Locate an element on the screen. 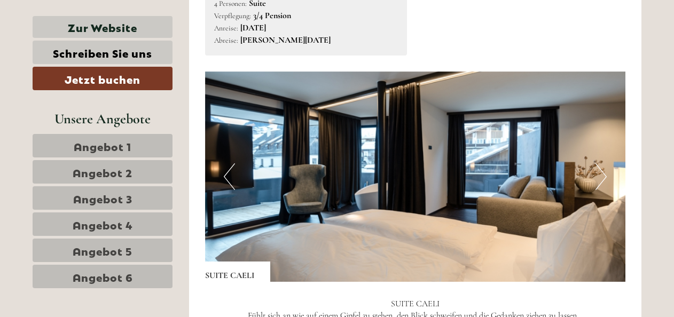  div: SUITE CAELI is located at coordinates (238, 272).